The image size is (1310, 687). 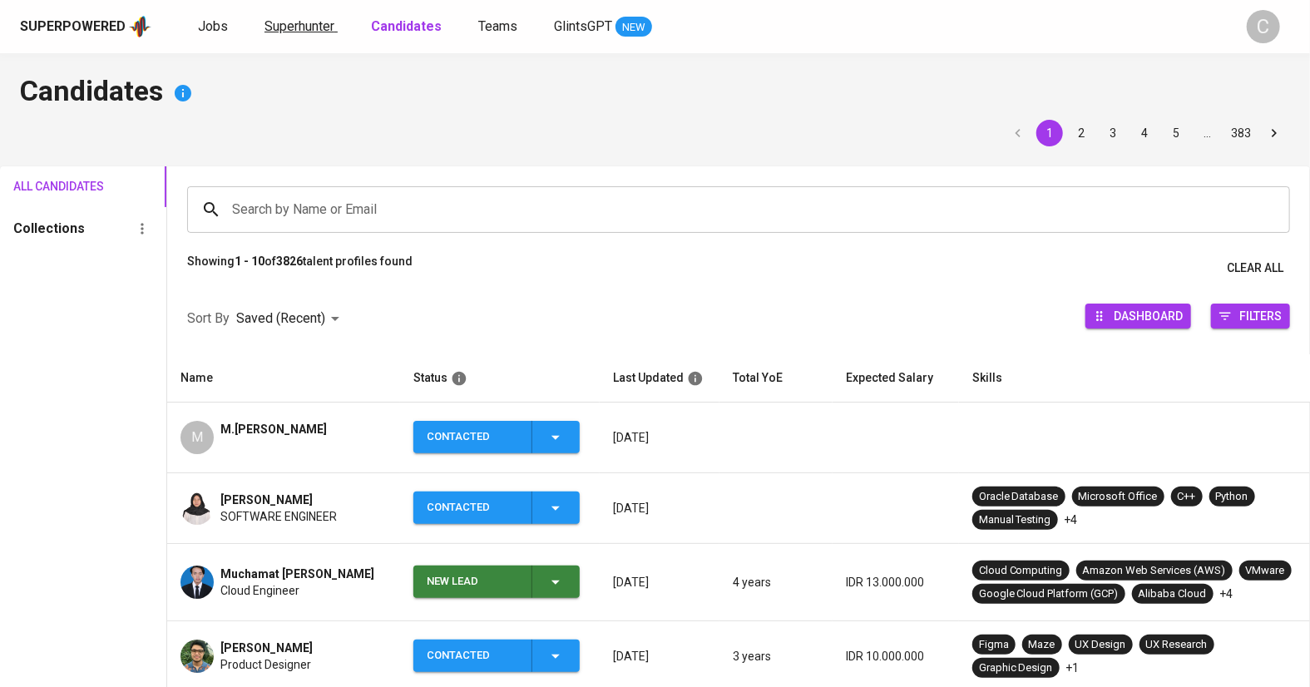 I want to click on img: 60c64f1c17190fd6801519aa627ea111.jpg, so click(x=197, y=656).